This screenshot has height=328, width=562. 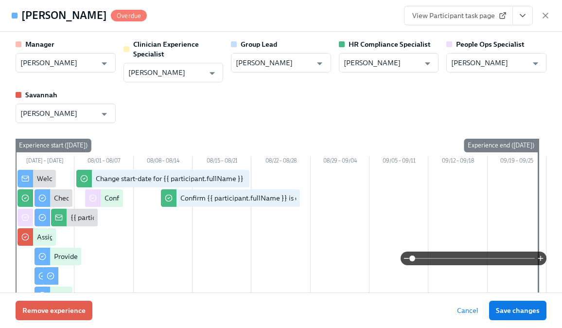 I want to click on a: View Participant task page, so click(x=458, y=16).